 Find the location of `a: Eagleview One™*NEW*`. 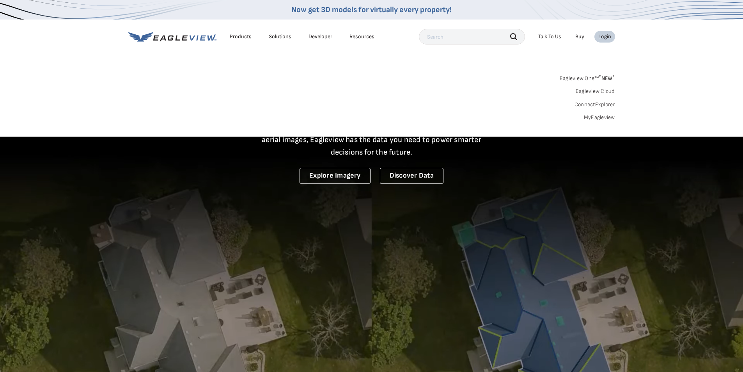

a: Eagleview One™*NEW* is located at coordinates (587, 77).